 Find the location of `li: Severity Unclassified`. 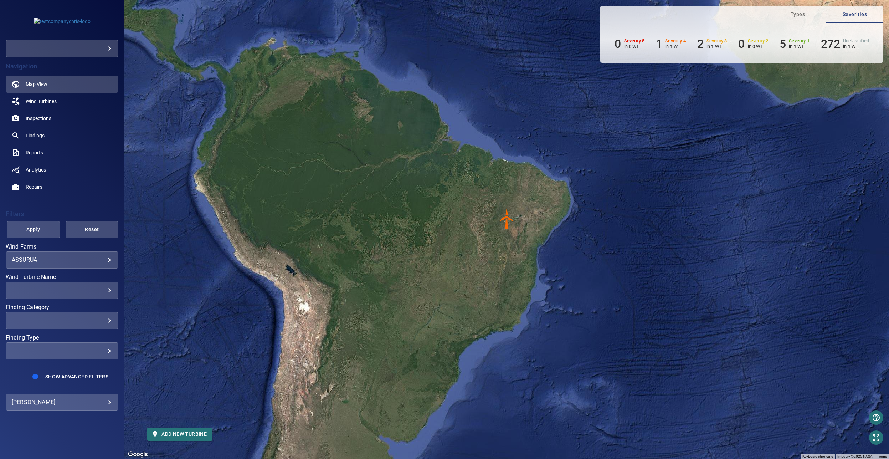

li: Severity Unclassified is located at coordinates (844, 44).